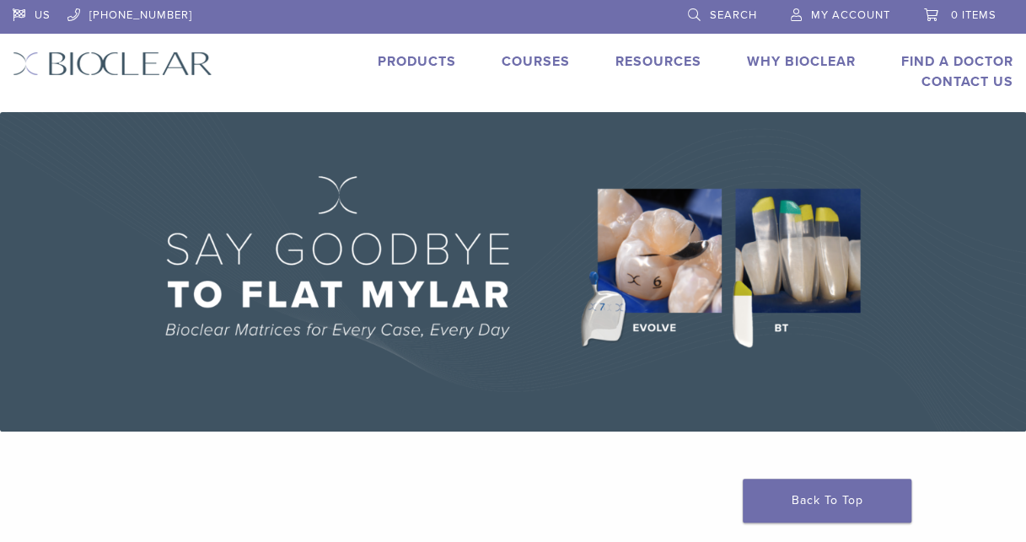  I want to click on img: Bioclear, so click(112, 63).